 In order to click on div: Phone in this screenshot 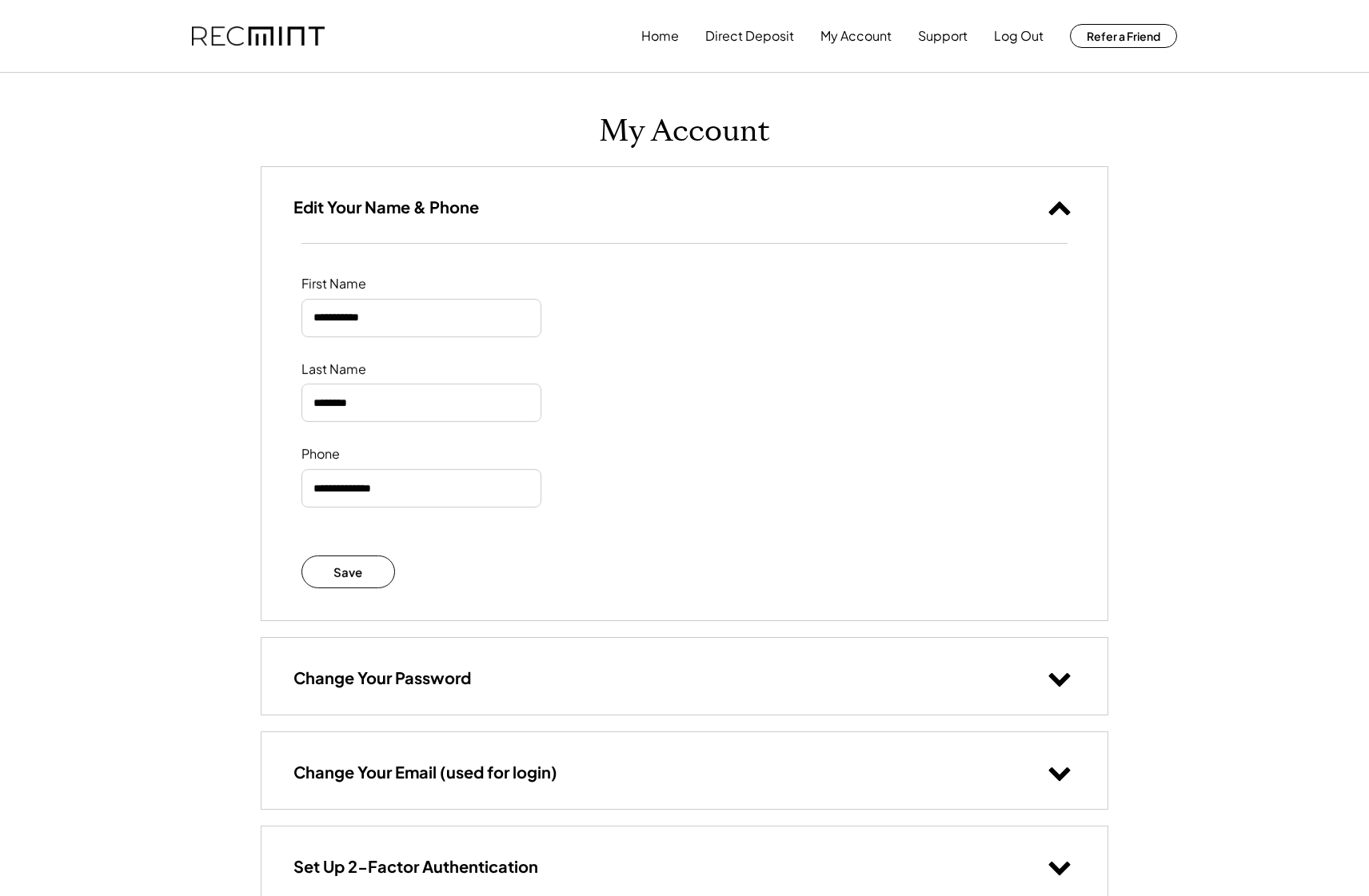, I will do `click(382, 454)`.